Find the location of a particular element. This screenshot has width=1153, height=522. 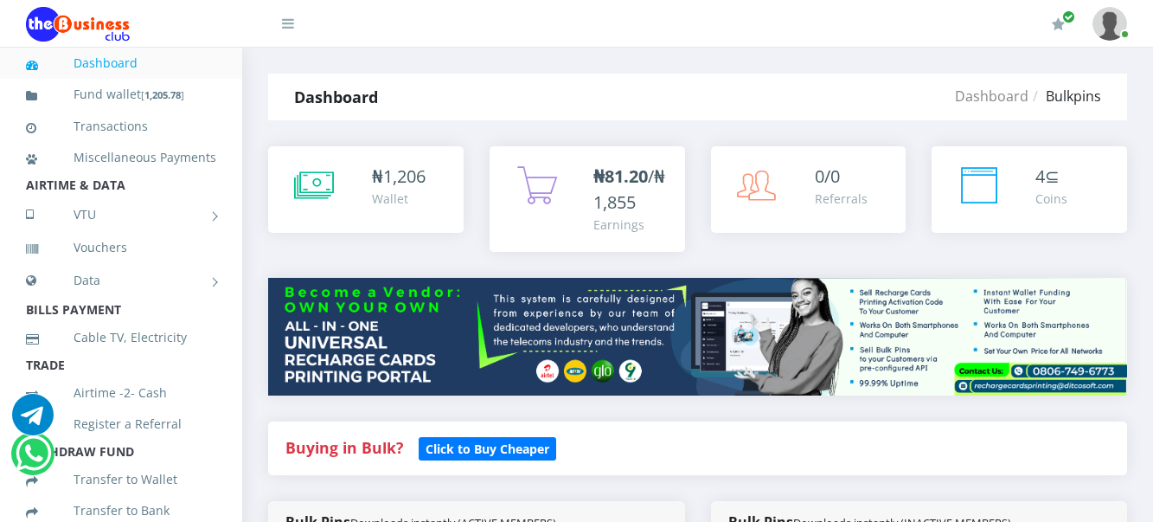

img: multitenant_rcp.png is located at coordinates (697, 336).